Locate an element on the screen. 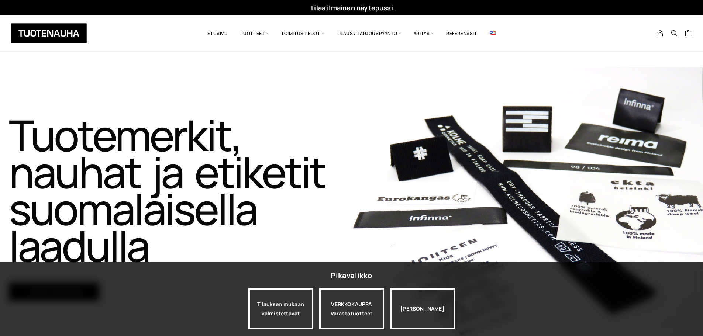  div: Pikavalikko is located at coordinates (351, 276).